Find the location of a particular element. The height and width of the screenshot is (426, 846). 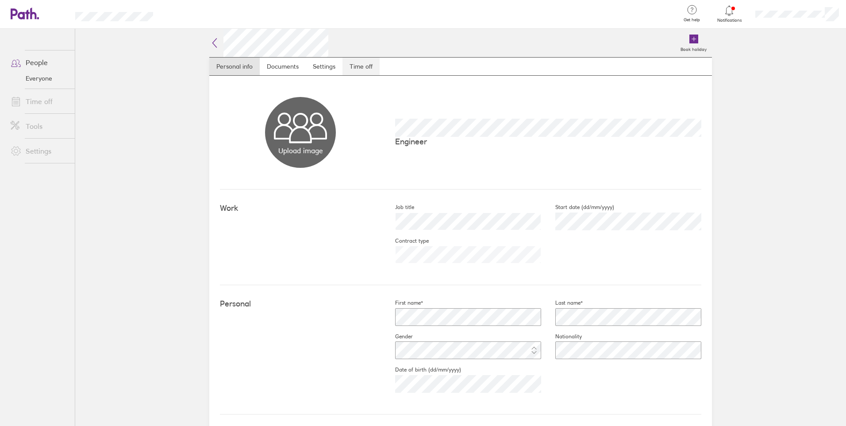

span: Notifications is located at coordinates (730, 20).